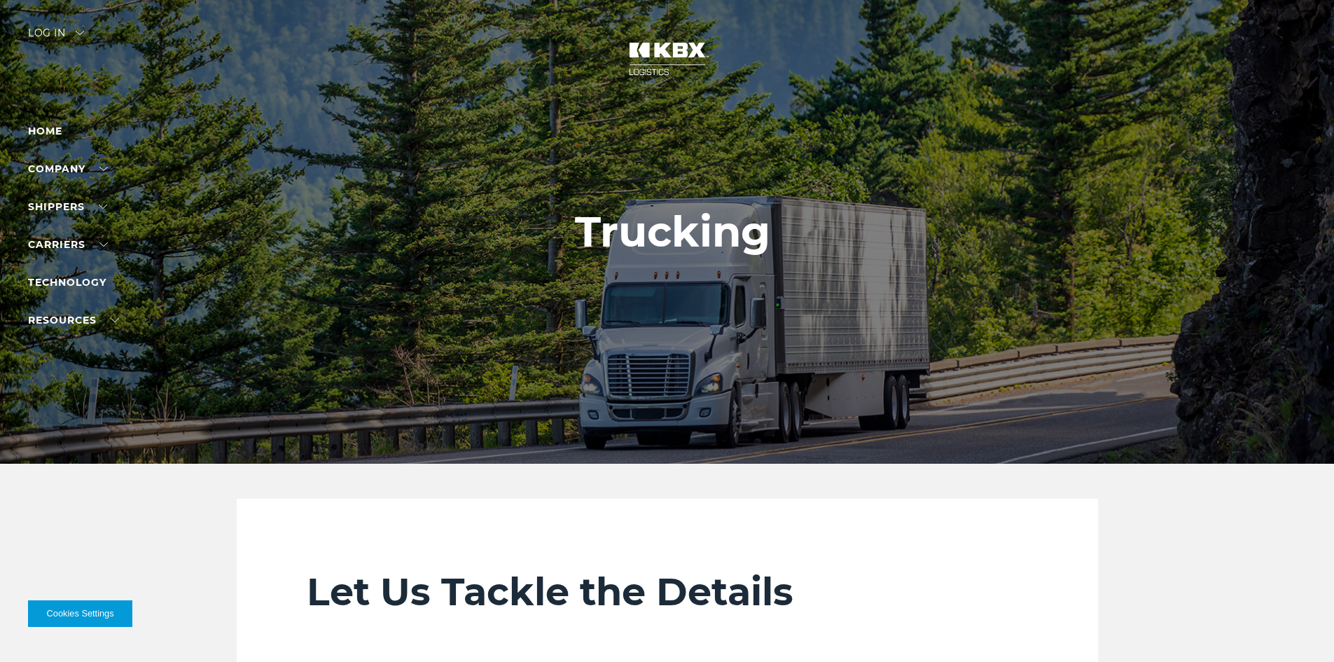 Image resolution: width=1334 pixels, height=662 pixels. I want to click on a: Home, so click(45, 131).